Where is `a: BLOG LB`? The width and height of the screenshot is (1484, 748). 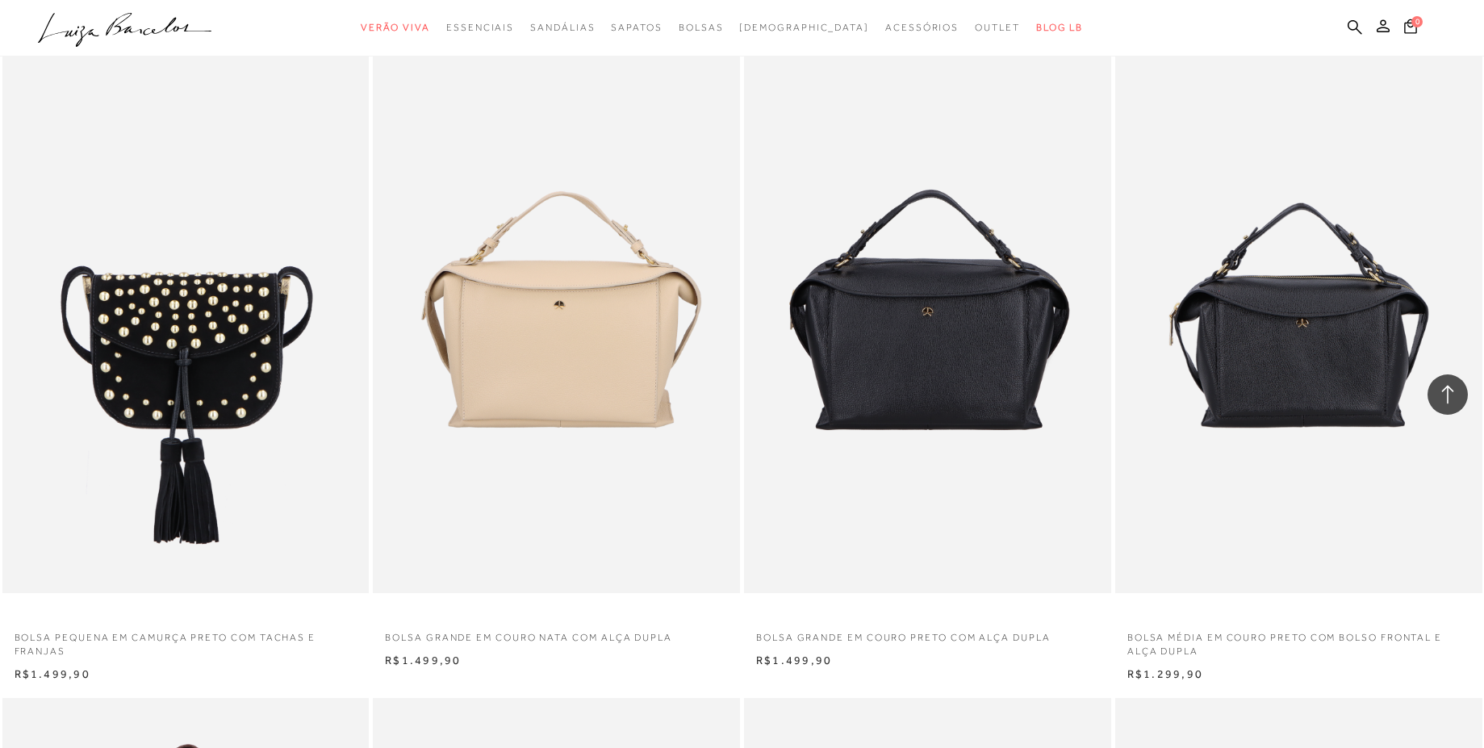
a: BLOG LB is located at coordinates (1060, 27).